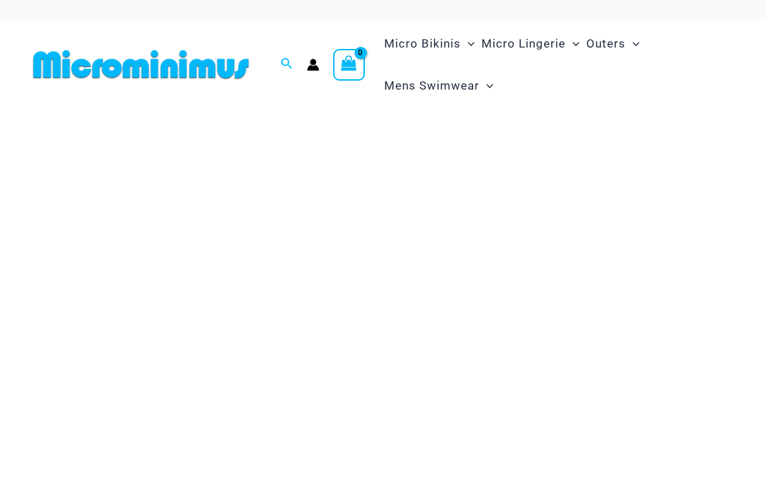  What do you see at coordinates (287, 64) in the screenshot?
I see `a: Search icon link` at bounding box center [287, 64].